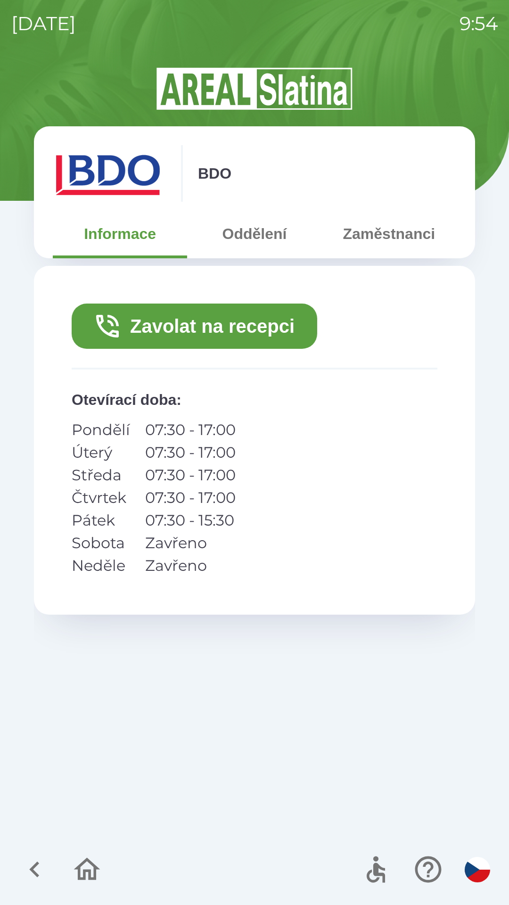  Describe the element at coordinates (255, 400) in the screenshot. I see `p: Otevírací doba :` at that location.